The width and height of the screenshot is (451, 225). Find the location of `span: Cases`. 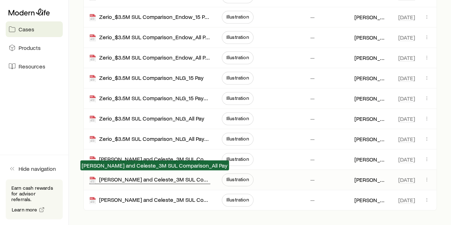

span: Cases is located at coordinates (26, 29).